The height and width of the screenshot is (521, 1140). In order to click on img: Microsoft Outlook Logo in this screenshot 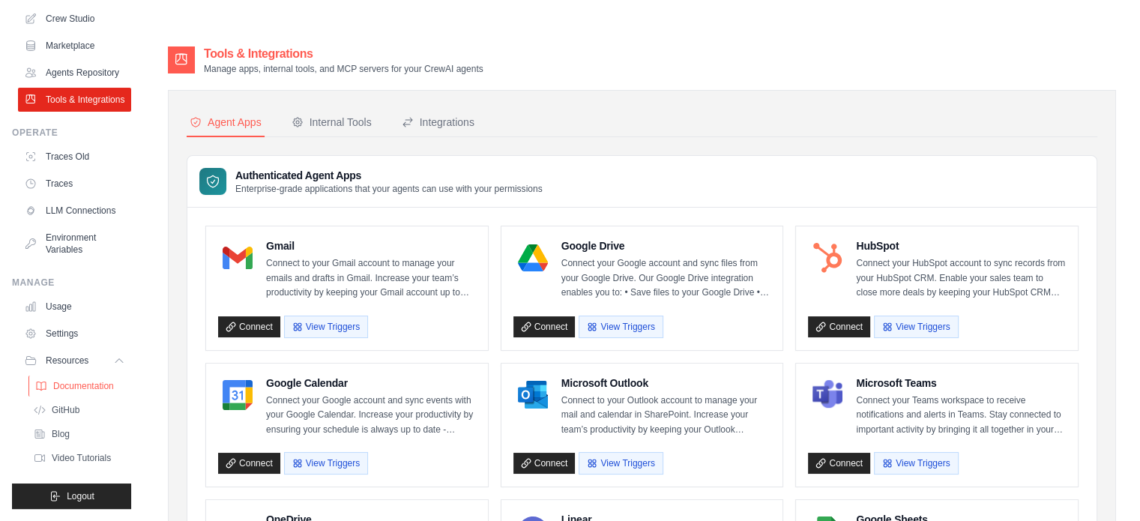, I will do `click(533, 395)`.